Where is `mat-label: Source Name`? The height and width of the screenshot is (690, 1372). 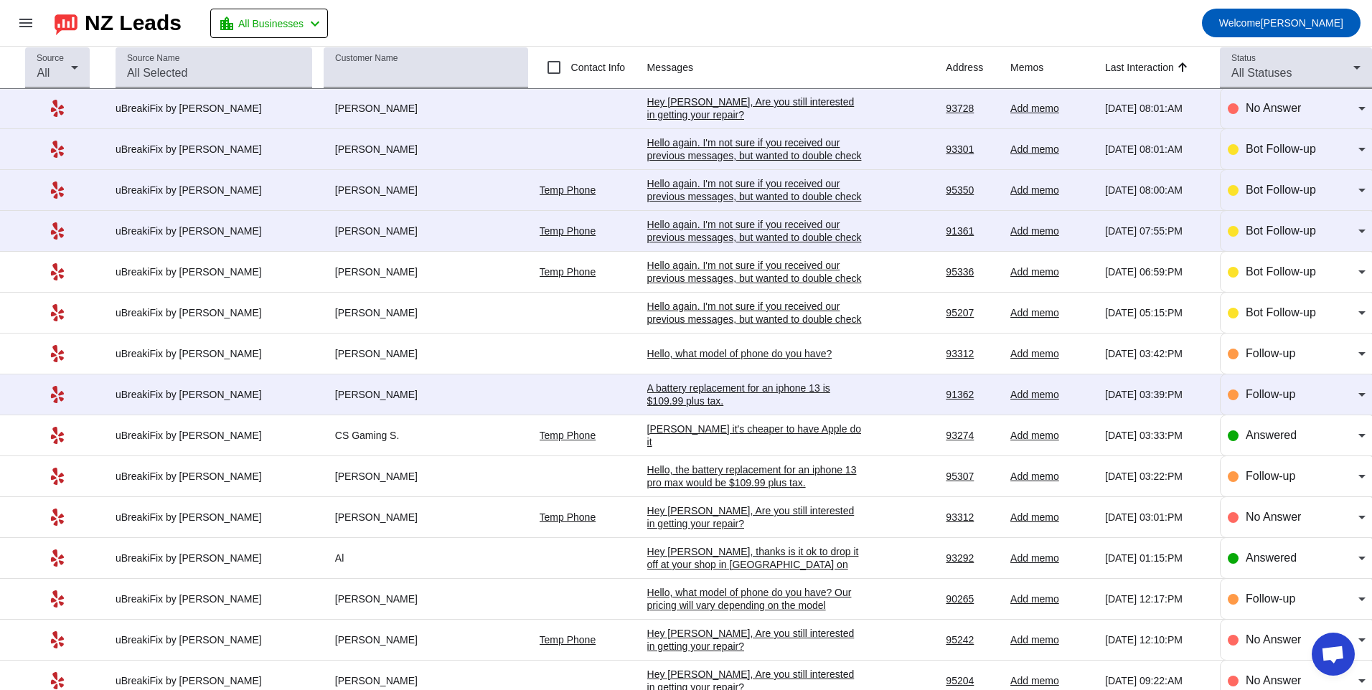 mat-label: Source Name is located at coordinates (153, 58).